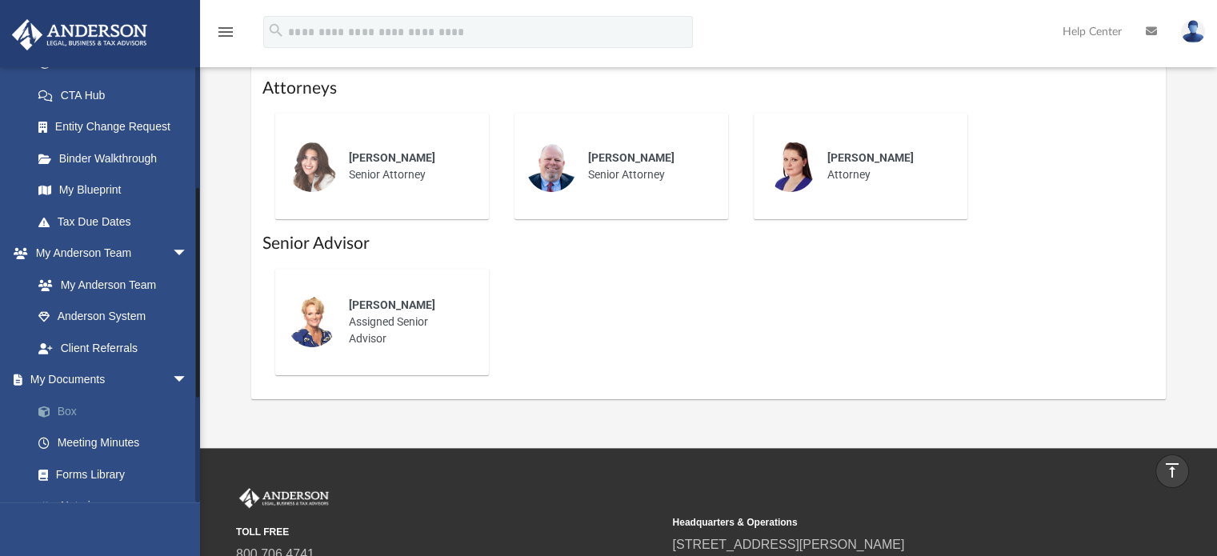 The height and width of the screenshot is (556, 1217). Describe the element at coordinates (113, 190) in the screenshot. I see `a: My Blueprint` at that location.